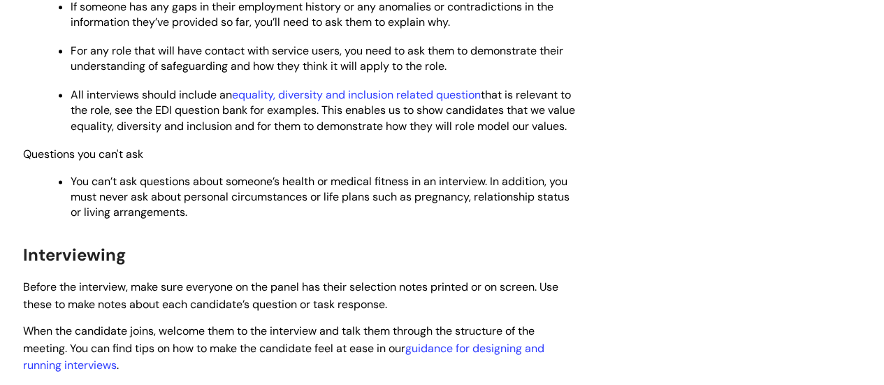 The image size is (884, 385). I want to click on a: equality, diversity and inclusion related question, so click(356, 94).